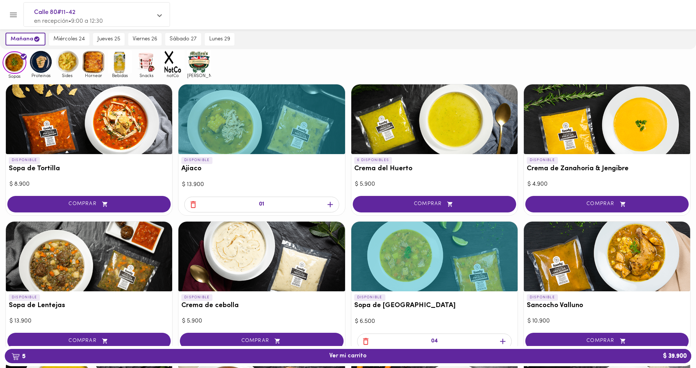 The image size is (696, 368). I want to click on img: mullens, so click(199, 62).